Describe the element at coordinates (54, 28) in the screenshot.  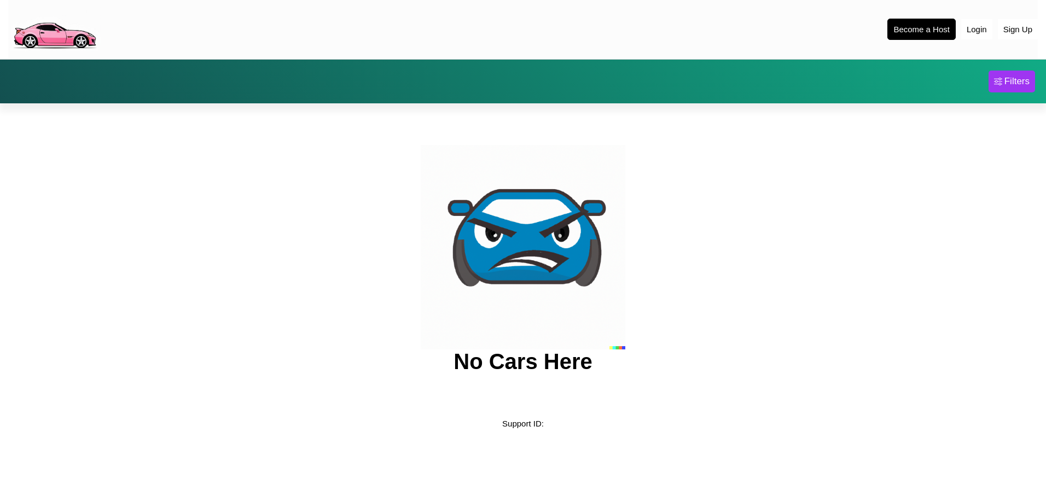
I see `img: logo` at that location.